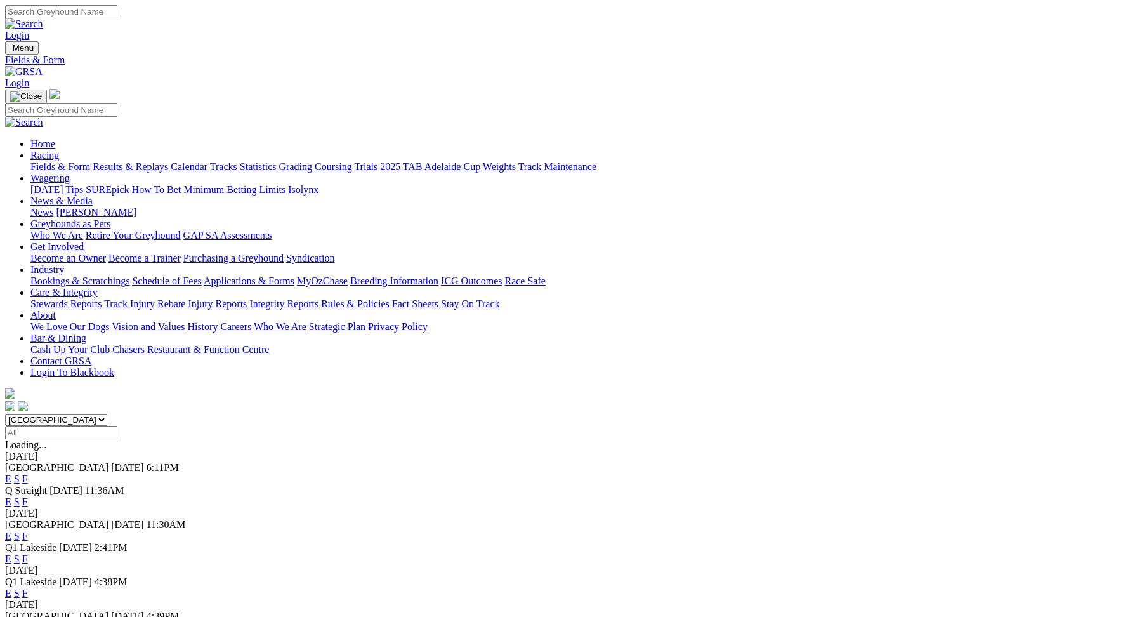  I want to click on a: Applications & Forms, so click(249, 280).